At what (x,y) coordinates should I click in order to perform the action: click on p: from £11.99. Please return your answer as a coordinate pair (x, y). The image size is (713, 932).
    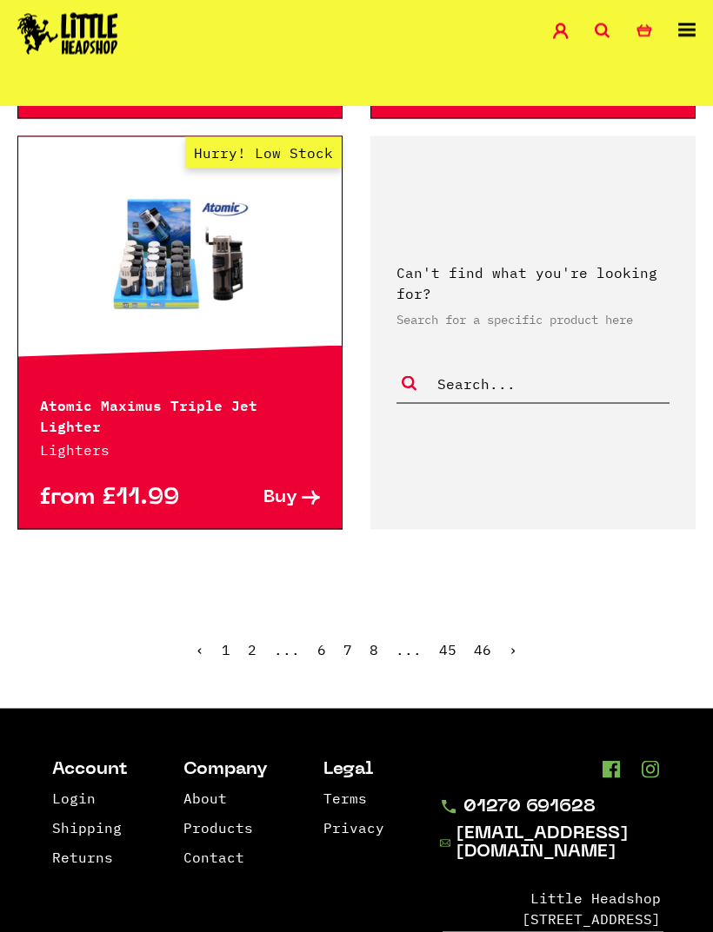
    Looking at the image, I should click on (109, 498).